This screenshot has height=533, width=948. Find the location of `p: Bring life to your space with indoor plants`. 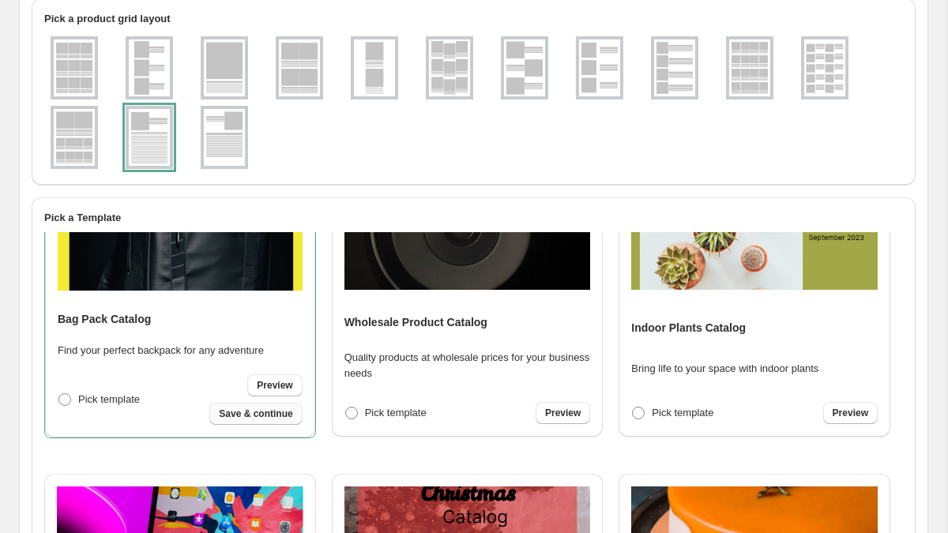

p: Bring life to your space with indoor plants is located at coordinates (724, 369).